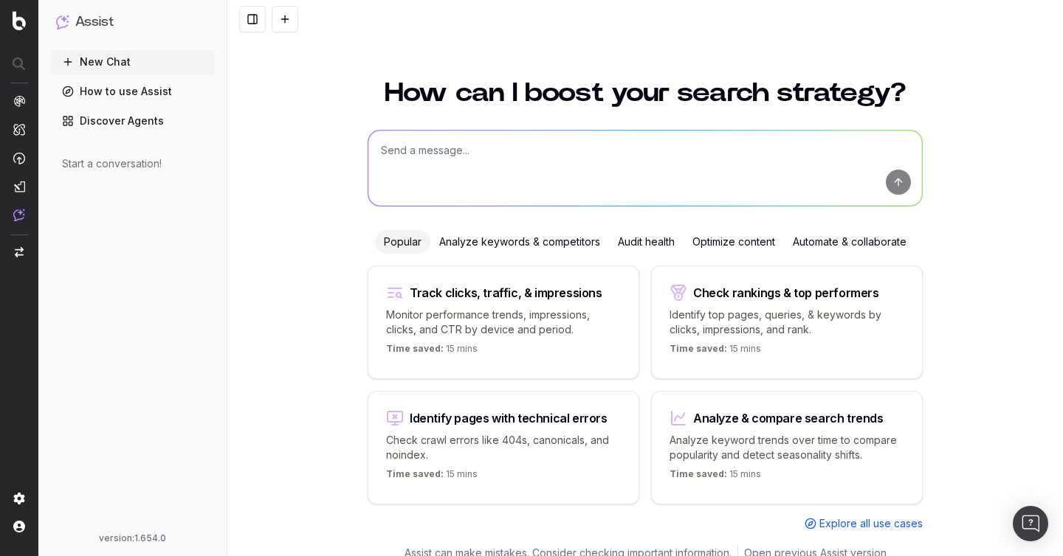 Image resolution: width=1063 pixels, height=556 pixels. What do you see at coordinates (19, 499) in the screenshot?
I see `img: Setting` at bounding box center [19, 499].